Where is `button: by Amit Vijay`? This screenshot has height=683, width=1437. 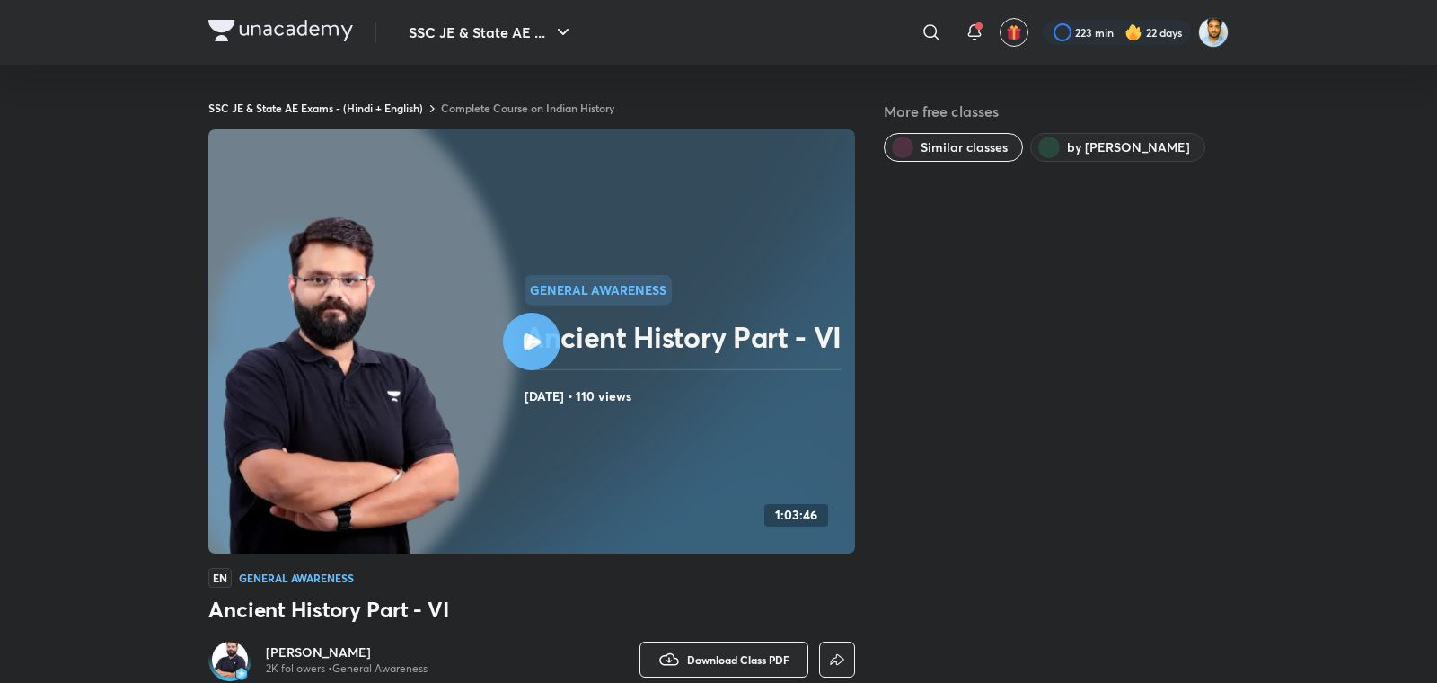
button: by Amit Vijay is located at coordinates (1118, 147).